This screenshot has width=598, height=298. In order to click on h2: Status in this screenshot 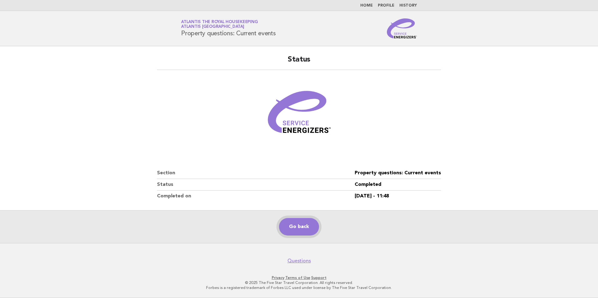, I will do `click(299, 62)`.